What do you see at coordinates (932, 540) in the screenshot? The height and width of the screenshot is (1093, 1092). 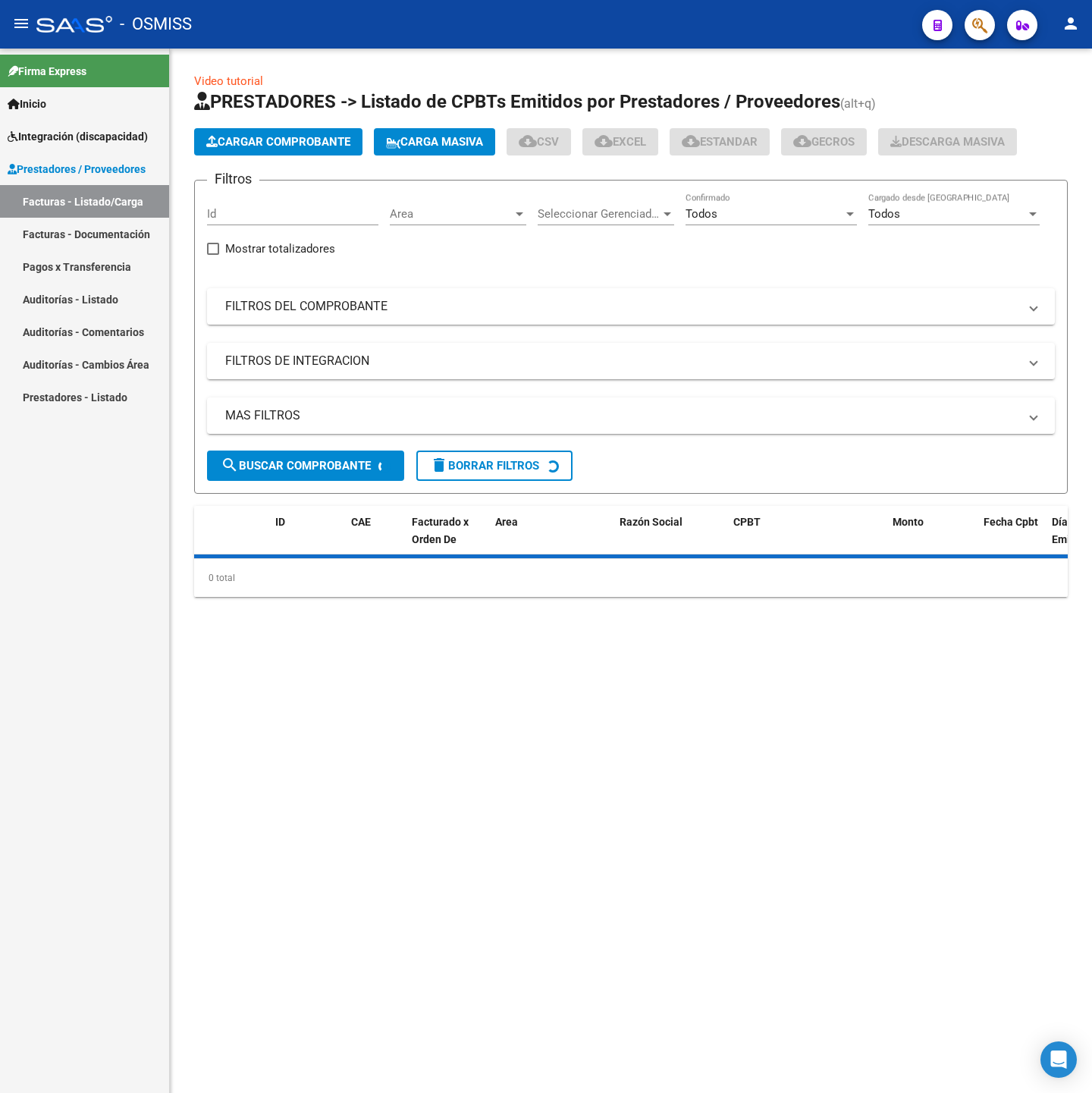 I see `datatable-header-cell: Monto` at bounding box center [932, 540].